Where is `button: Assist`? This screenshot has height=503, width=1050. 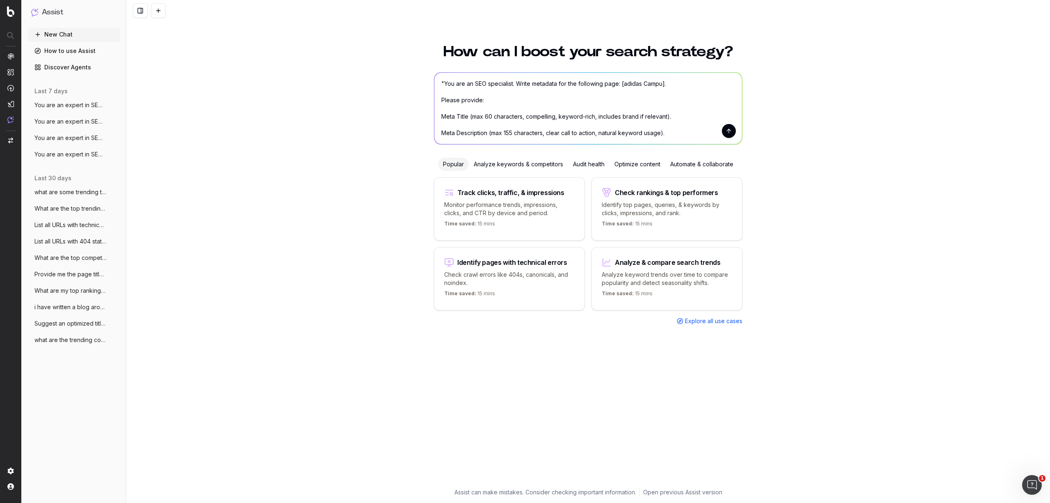
button: Assist is located at coordinates (74, 12).